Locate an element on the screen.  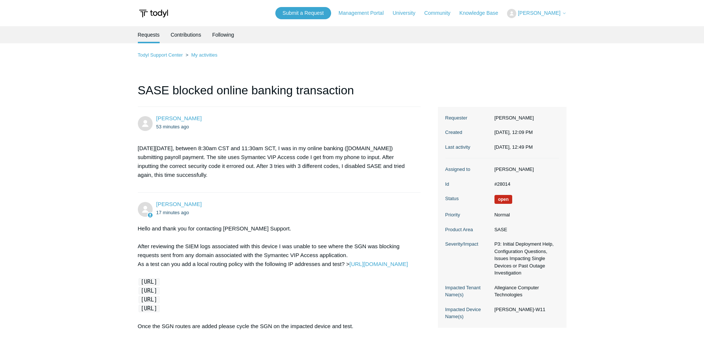
a: Management Portal is located at coordinates (365, 13).